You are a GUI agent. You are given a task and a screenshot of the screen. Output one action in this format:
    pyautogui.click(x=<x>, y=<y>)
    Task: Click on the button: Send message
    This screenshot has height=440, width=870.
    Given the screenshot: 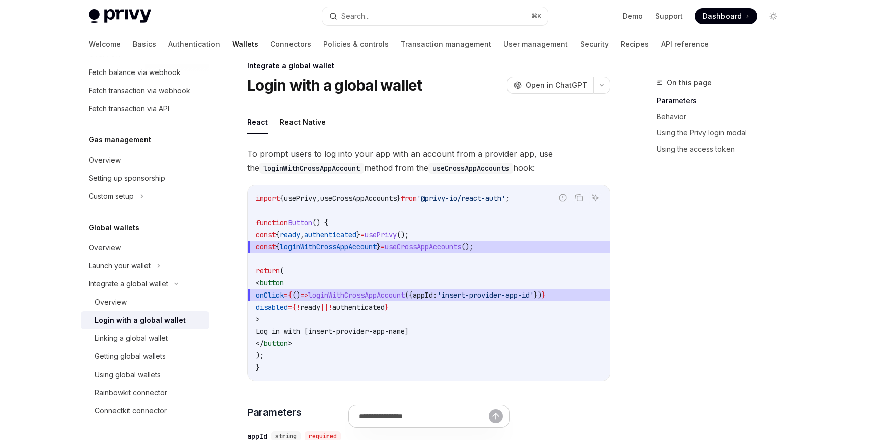 What is the action you would take?
    pyautogui.click(x=496, y=416)
    